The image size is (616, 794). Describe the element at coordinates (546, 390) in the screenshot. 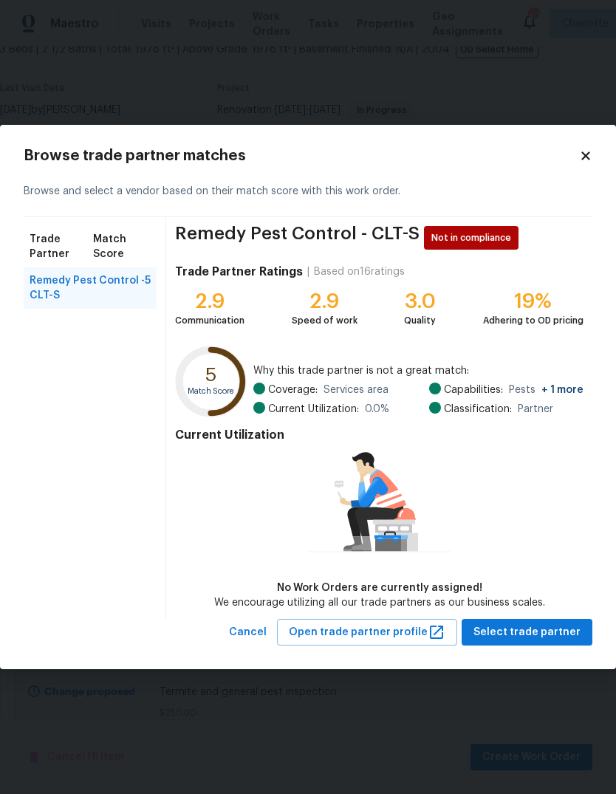

I see `span: Pests` at that location.